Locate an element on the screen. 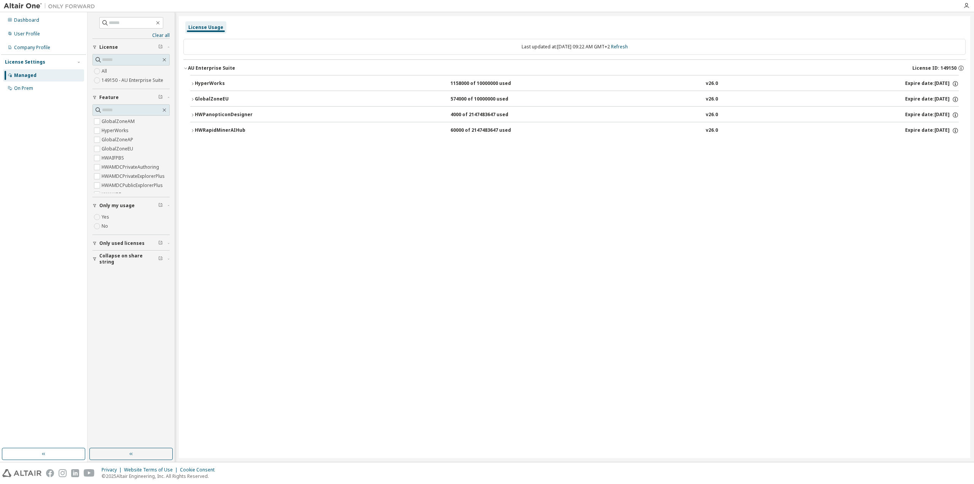  a: Refresh is located at coordinates (620, 46).